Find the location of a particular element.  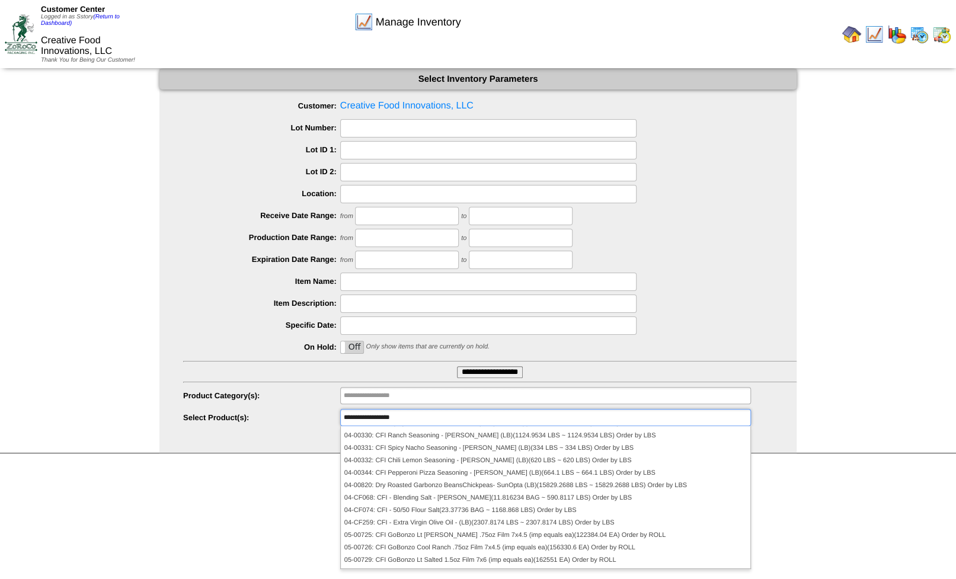

label: Lot ID 1: is located at coordinates (261, 149).